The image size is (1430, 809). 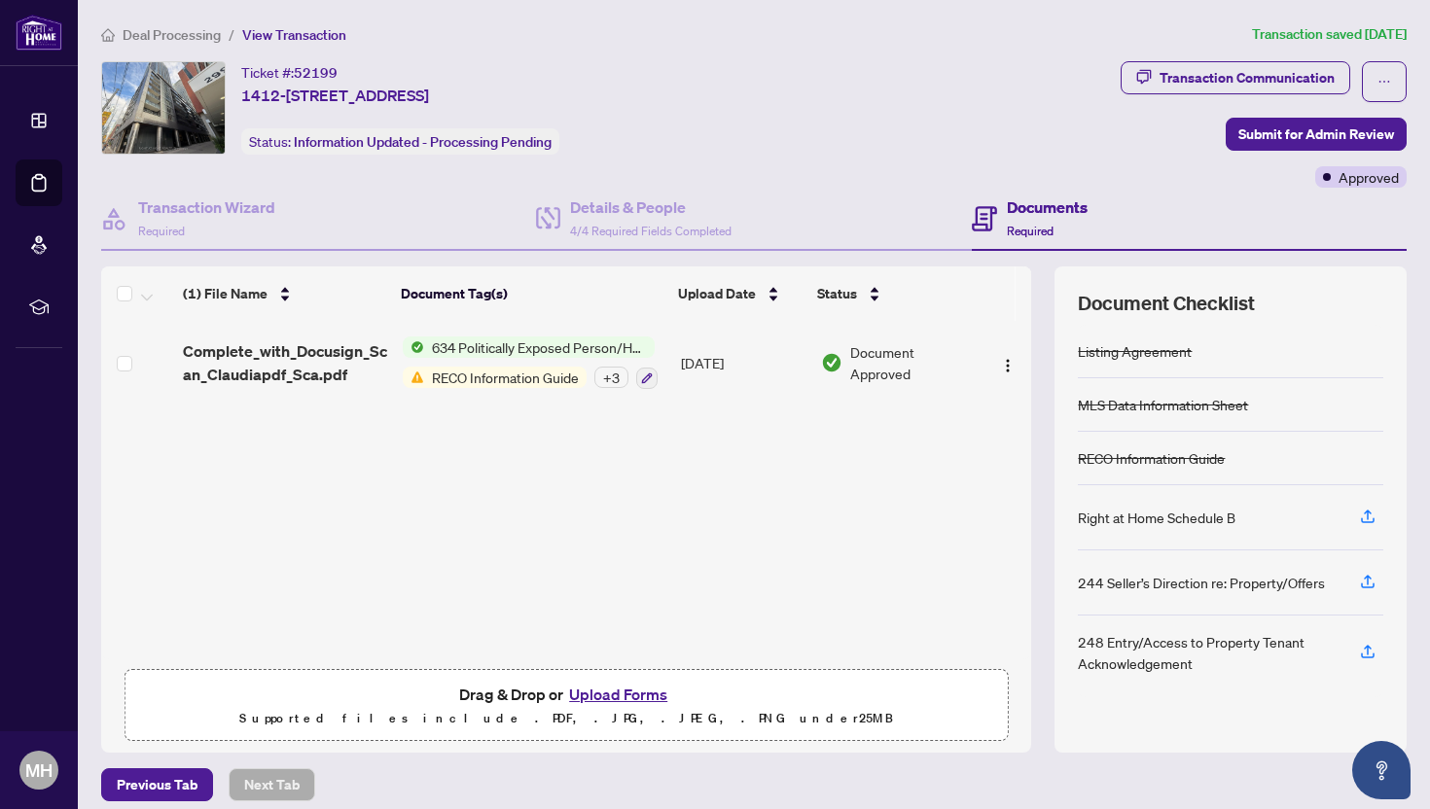 What do you see at coordinates (108, 35) in the screenshot?
I see `span: home` at bounding box center [108, 35].